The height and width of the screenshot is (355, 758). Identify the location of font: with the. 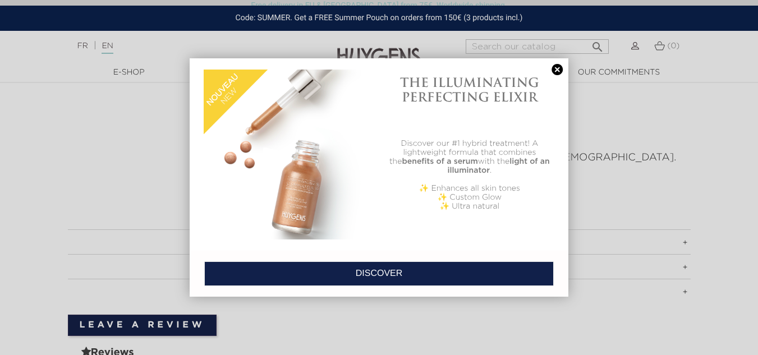
(494, 162).